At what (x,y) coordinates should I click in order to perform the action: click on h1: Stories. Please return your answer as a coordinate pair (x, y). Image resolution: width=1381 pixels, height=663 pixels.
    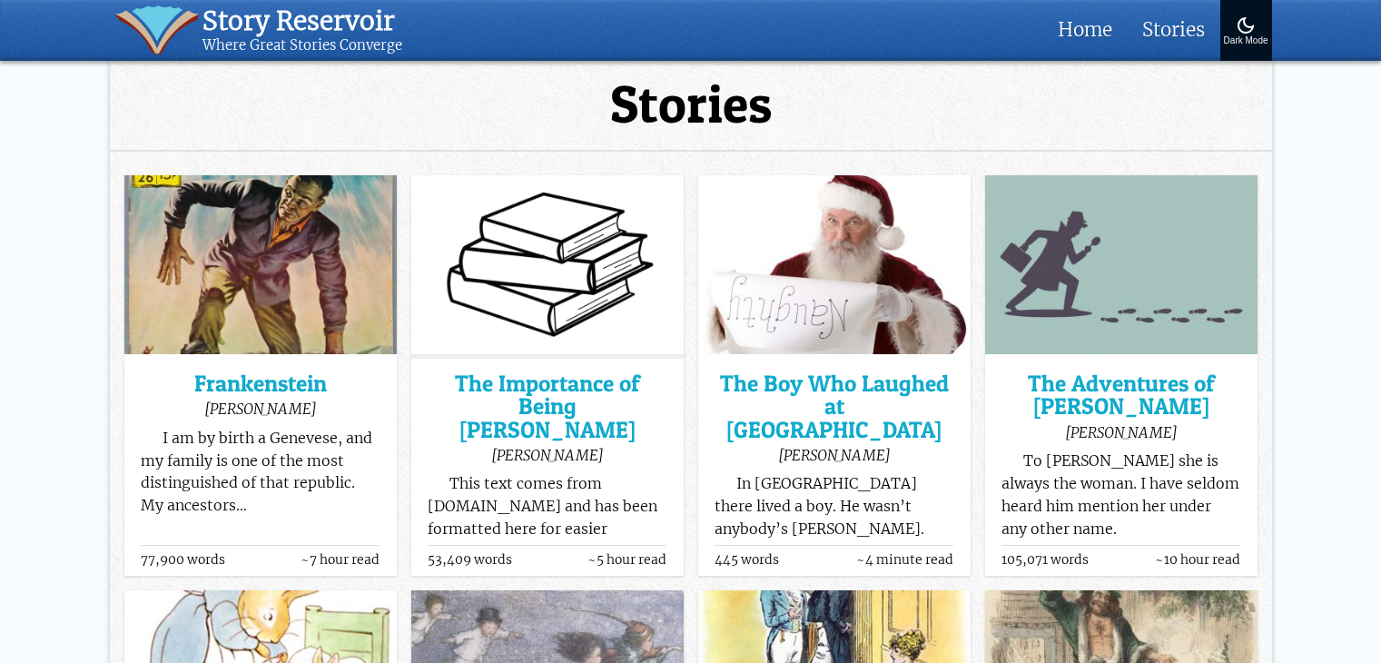
    Looking at the image, I should click on (691, 104).